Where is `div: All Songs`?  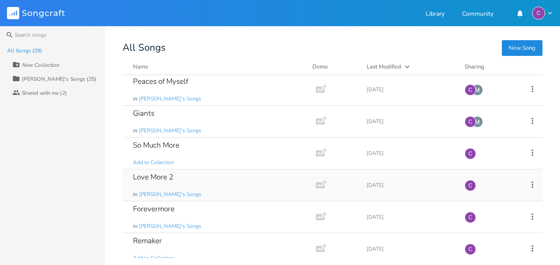 div: All Songs is located at coordinates (332, 48).